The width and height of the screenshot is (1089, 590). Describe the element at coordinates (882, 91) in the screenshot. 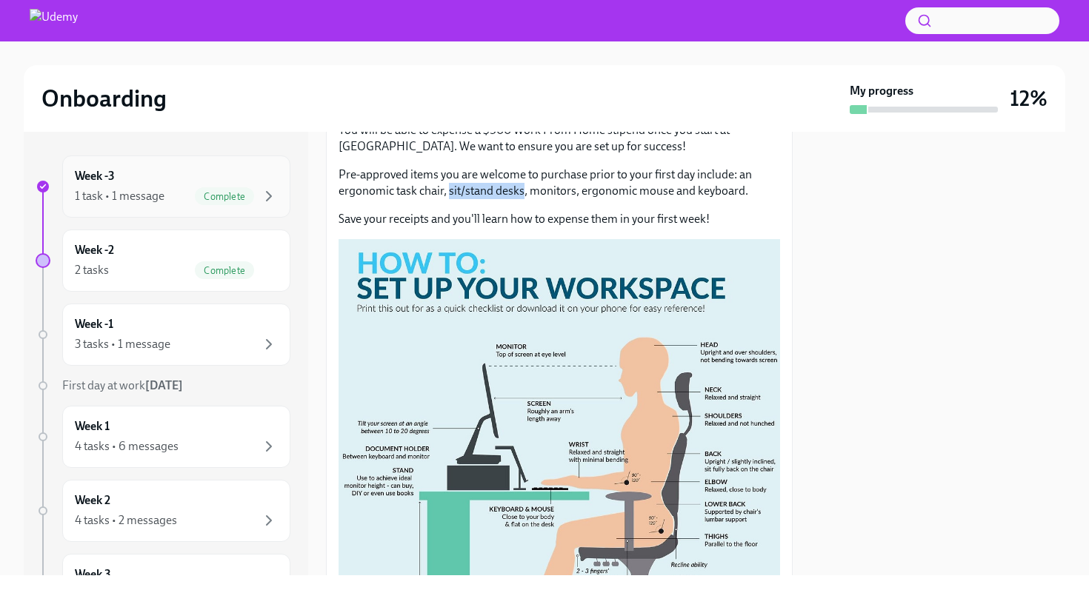

I see `strong: My progress` at that location.